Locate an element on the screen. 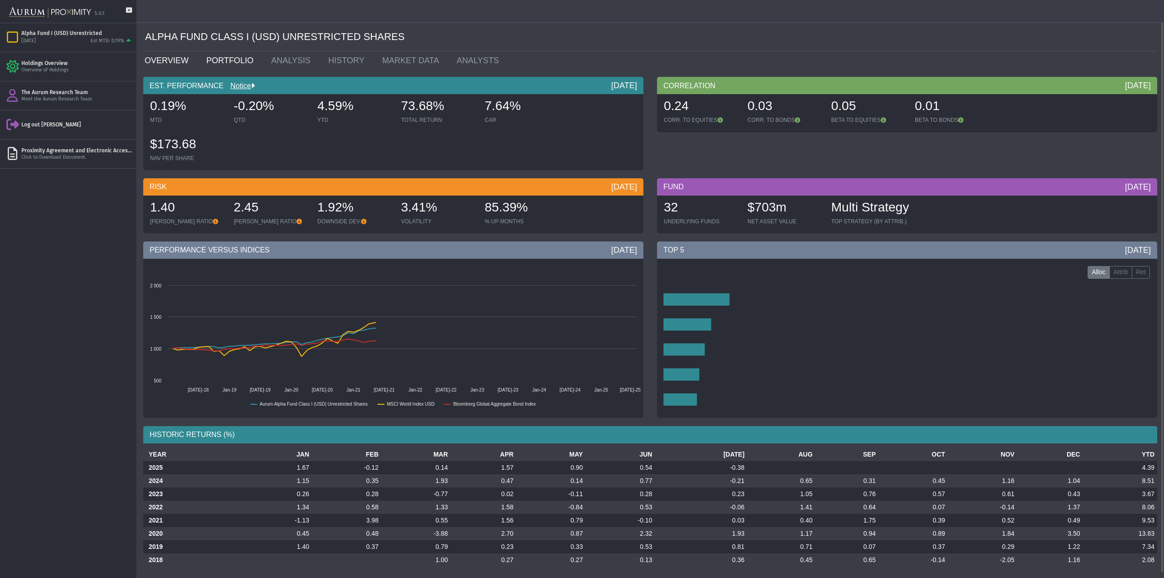 The image size is (1164, 578). td: 3.98 is located at coordinates (346, 520).